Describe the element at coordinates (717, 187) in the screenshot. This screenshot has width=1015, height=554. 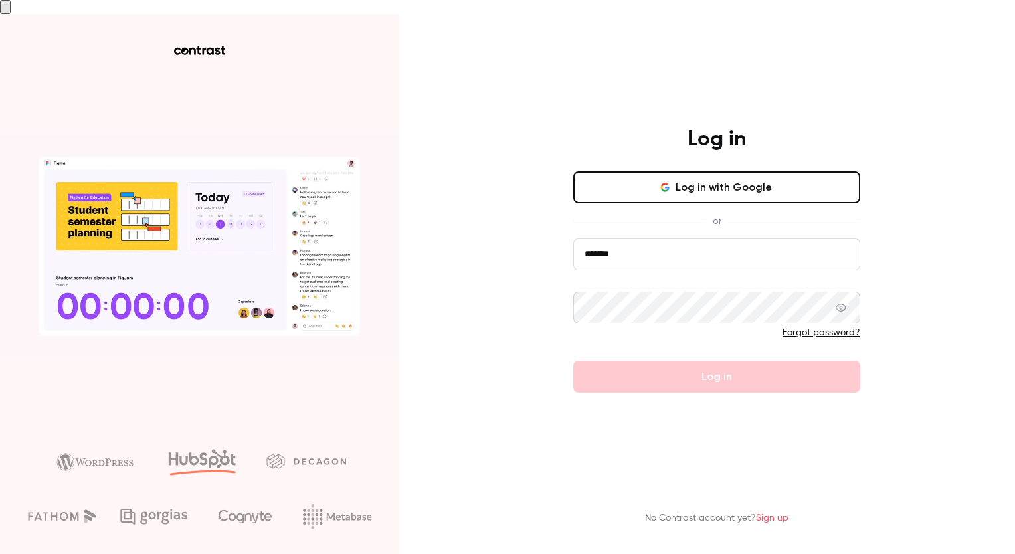
I see `button: Log in with Google` at that location.